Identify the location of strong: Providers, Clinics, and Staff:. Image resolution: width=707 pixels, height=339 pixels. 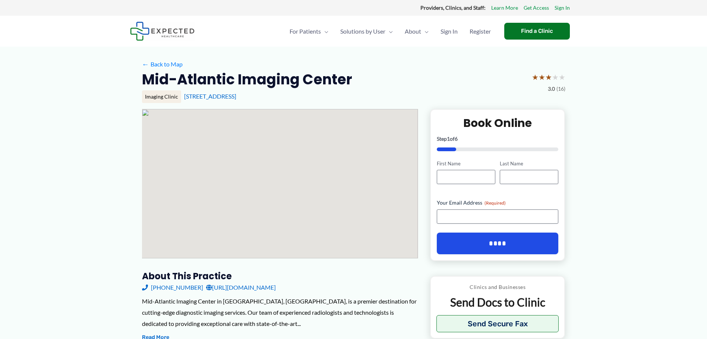
(453, 7).